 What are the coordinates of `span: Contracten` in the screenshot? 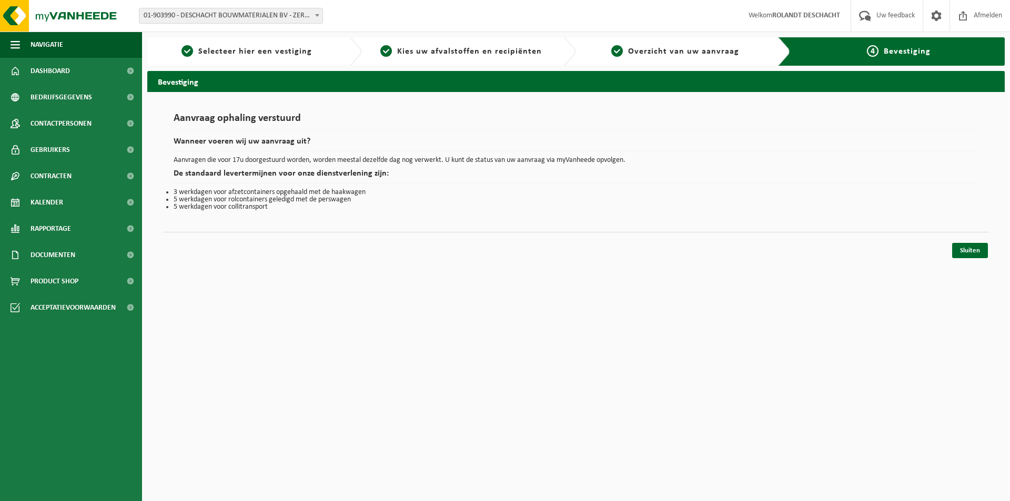 It's located at (51, 176).